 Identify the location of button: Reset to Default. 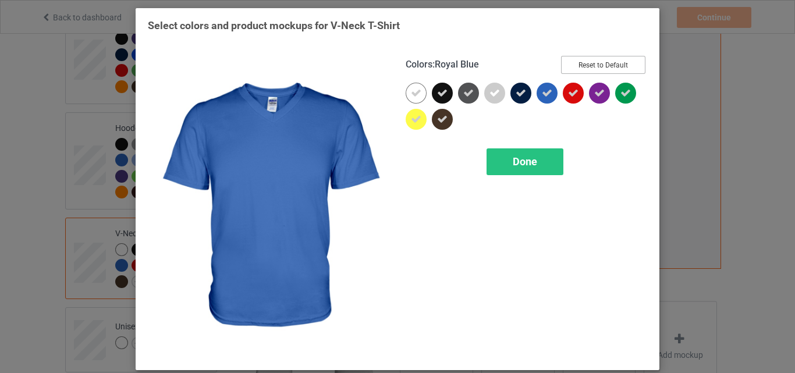
(603, 65).